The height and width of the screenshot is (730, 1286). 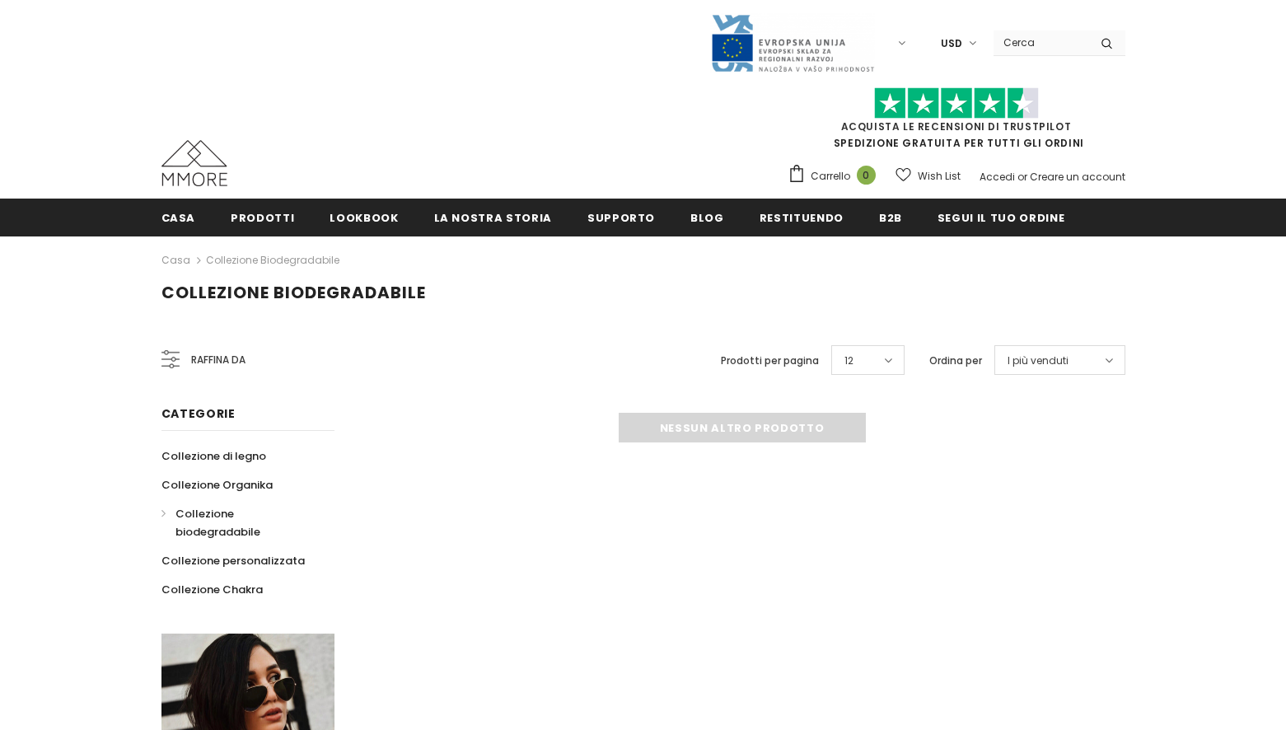 What do you see at coordinates (1041, 42) in the screenshot?
I see `input: Search Site` at bounding box center [1041, 42].